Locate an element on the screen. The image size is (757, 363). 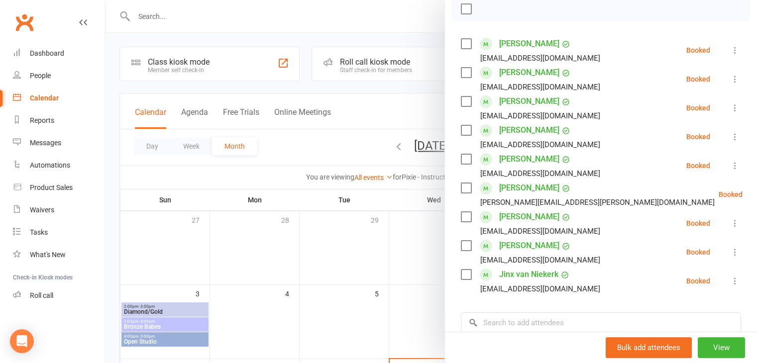
a: Automations is located at coordinates (59, 165).